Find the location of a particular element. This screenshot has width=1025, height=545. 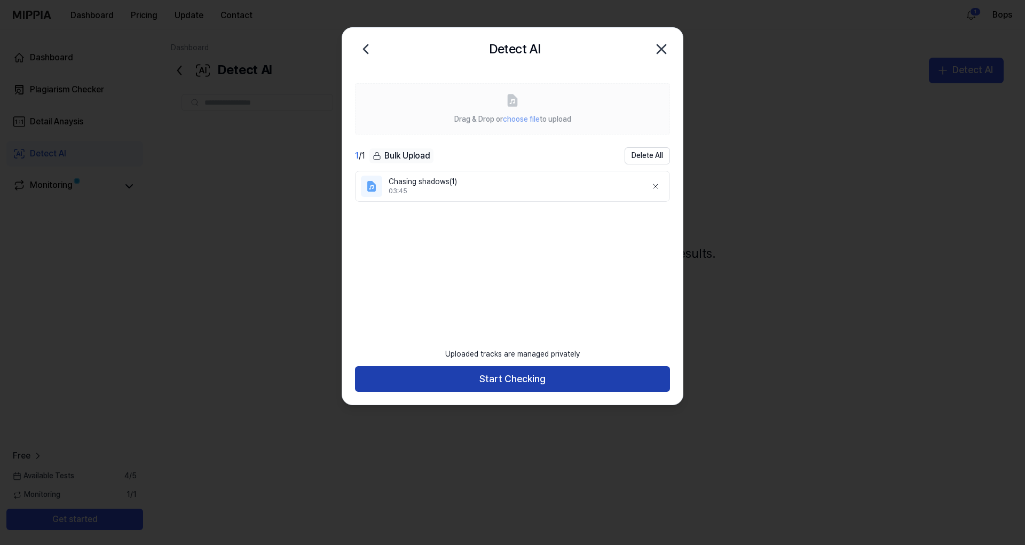

button: Bulk Upload is located at coordinates (401, 156).